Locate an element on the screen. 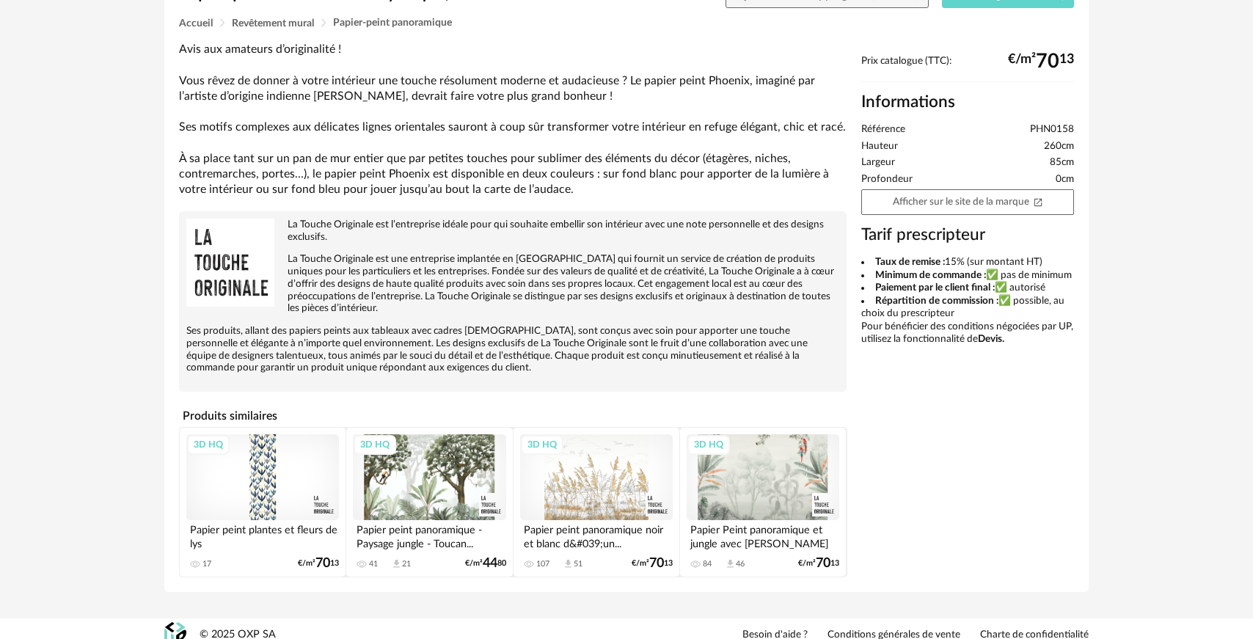 This screenshot has width=1253, height=639. div: 17 is located at coordinates (207, 564).